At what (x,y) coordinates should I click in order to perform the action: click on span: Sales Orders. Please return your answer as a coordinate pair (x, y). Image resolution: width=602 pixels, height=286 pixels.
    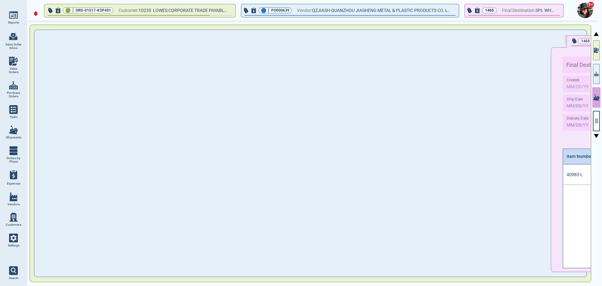
    Looking at the image, I should click on (13, 70).